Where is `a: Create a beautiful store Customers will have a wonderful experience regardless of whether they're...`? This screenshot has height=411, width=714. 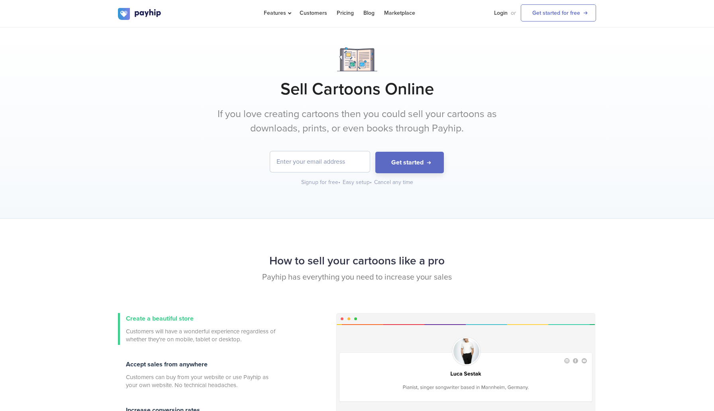
a: Create a beautiful store Customers will have a wonderful experience regardless of whether they're... is located at coordinates (198, 329).